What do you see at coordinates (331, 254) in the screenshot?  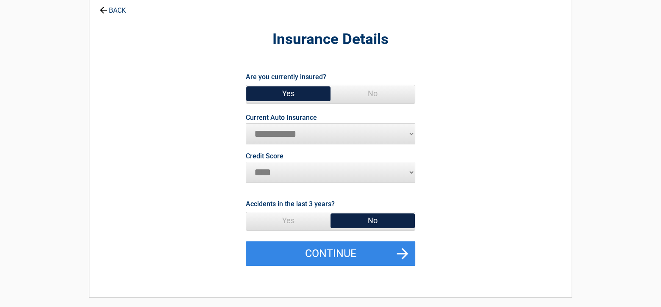 I see `button: Continue` at bounding box center [331, 254].